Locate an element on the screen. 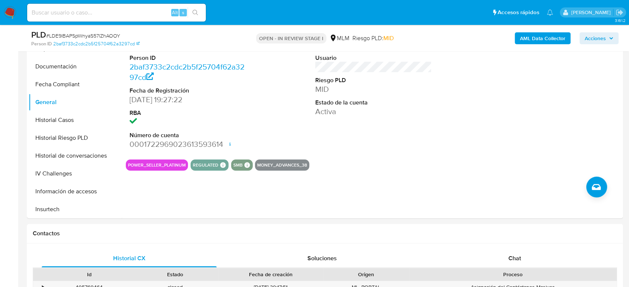 This screenshot has height=287, width=629. p: diego.gardunorosas@mercadolibre.com.mx is located at coordinates (591, 12).